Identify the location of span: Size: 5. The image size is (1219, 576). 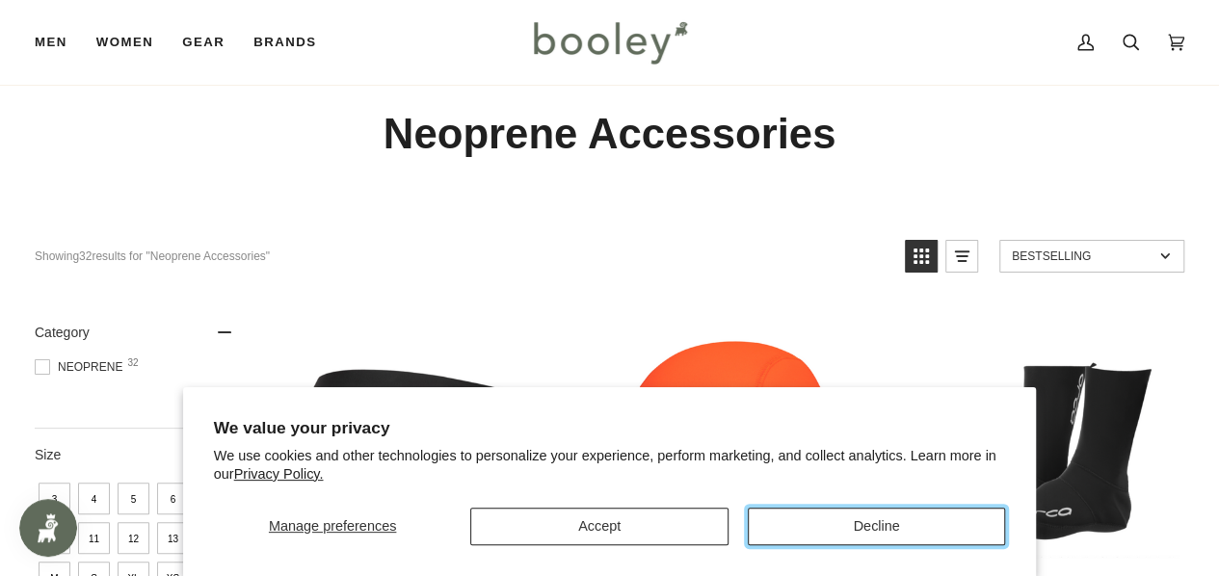
(133, 498).